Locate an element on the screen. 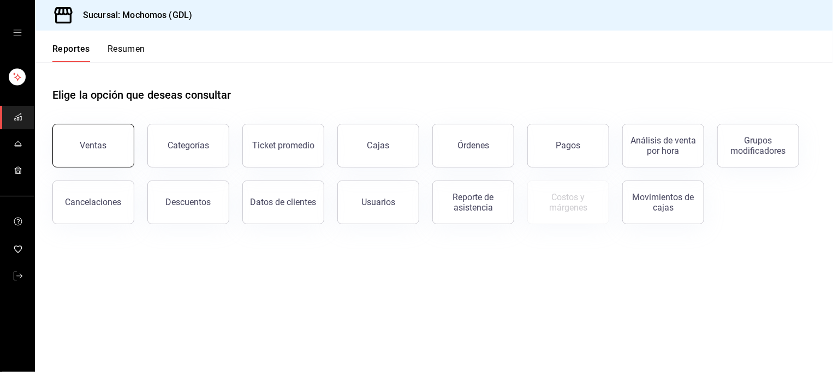  div: Pagos is located at coordinates (568, 145).